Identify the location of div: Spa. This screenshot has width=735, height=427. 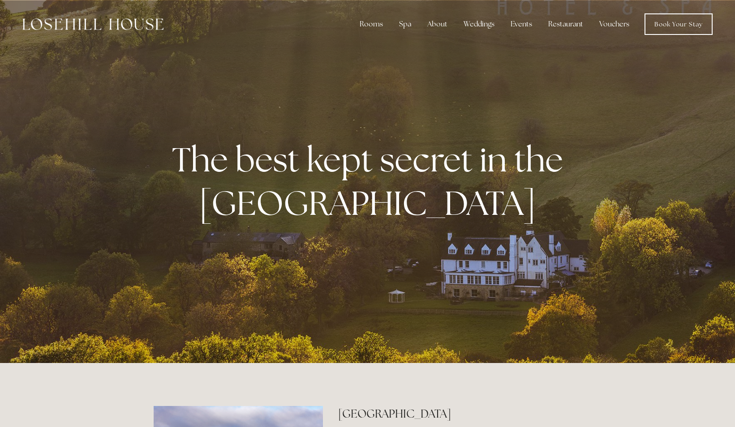
(405, 24).